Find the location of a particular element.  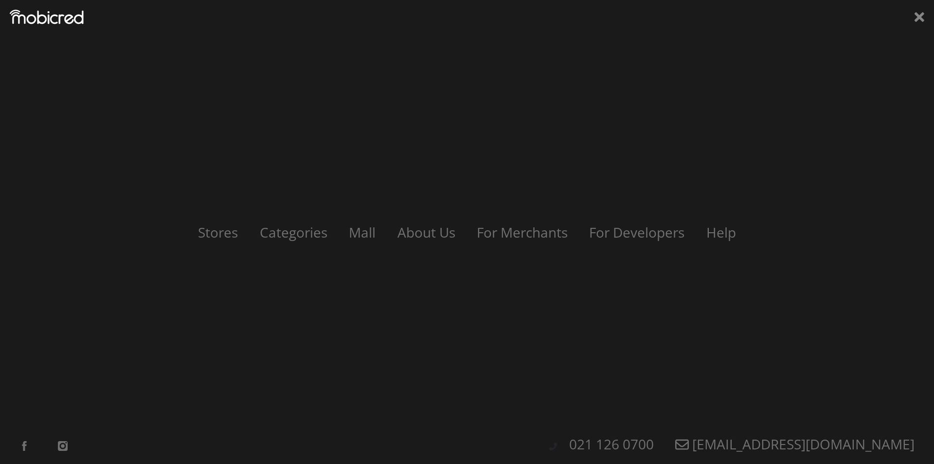

a: 021 126 0700 is located at coordinates (611, 444).